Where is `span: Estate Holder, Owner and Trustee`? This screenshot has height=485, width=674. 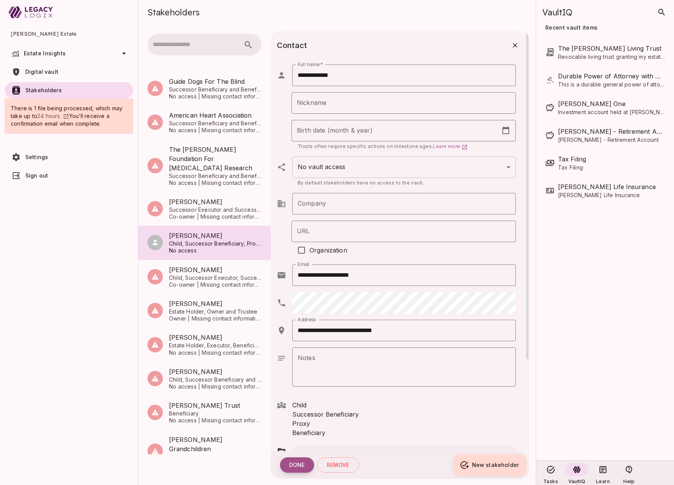 span: Estate Holder, Owner and Trustee is located at coordinates (215, 312).